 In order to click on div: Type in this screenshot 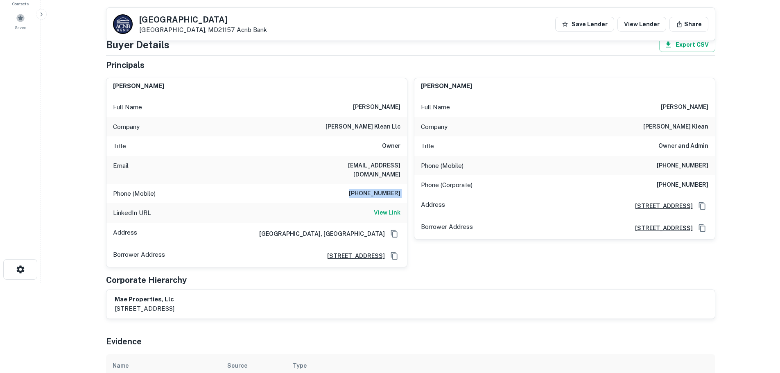, I will do `click(300, 365)`.